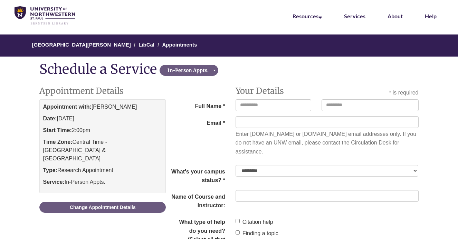 The height and width of the screenshot is (239, 458). Describe the element at coordinates (53, 182) in the screenshot. I see `strong: Service:` at that location.